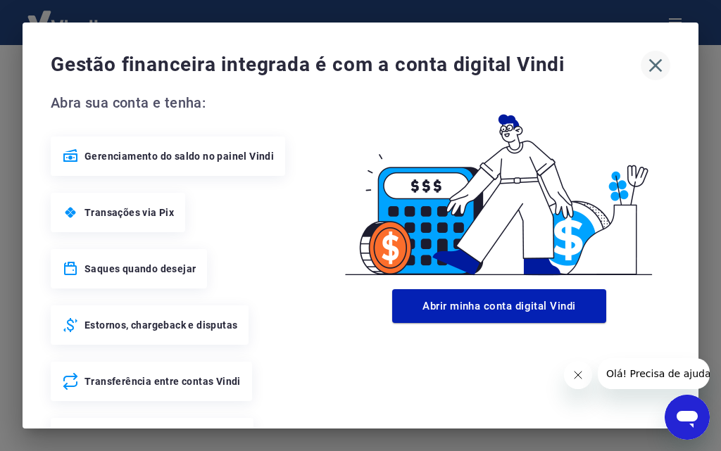  What do you see at coordinates (63, 15) in the screenshot?
I see `span: Olá! Precisa de ajuda?` at bounding box center [63, 15].